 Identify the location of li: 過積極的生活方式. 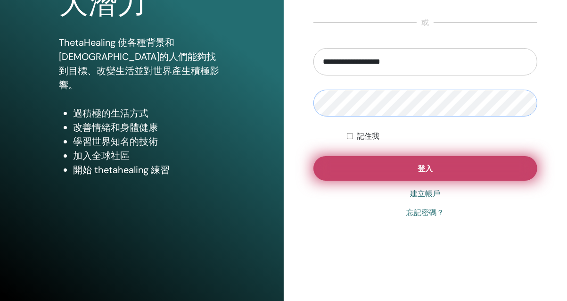
(149, 113).